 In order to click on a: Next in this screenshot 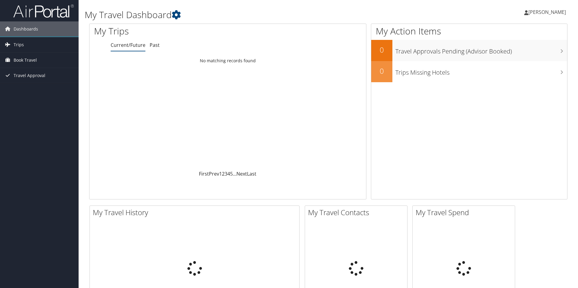, I will do `click(241, 174)`.